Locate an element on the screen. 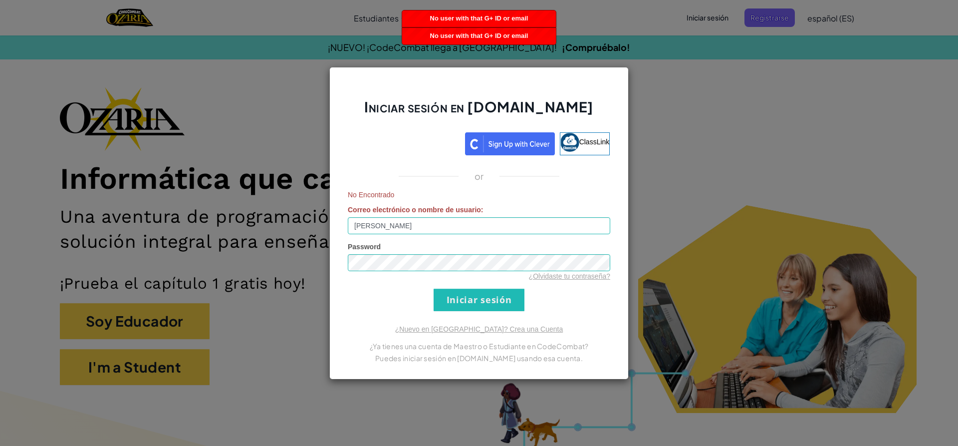  span: ClassLink is located at coordinates (594, 141).